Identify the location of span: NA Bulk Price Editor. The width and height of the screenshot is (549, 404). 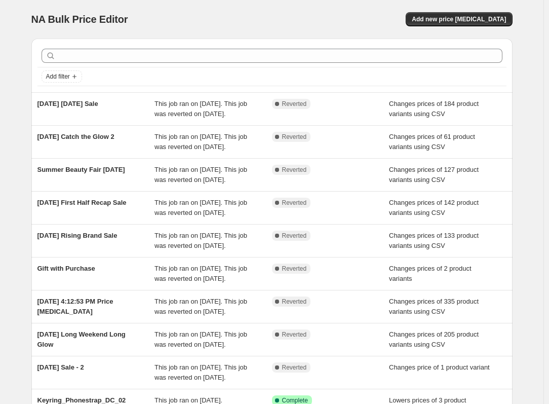
(80, 19).